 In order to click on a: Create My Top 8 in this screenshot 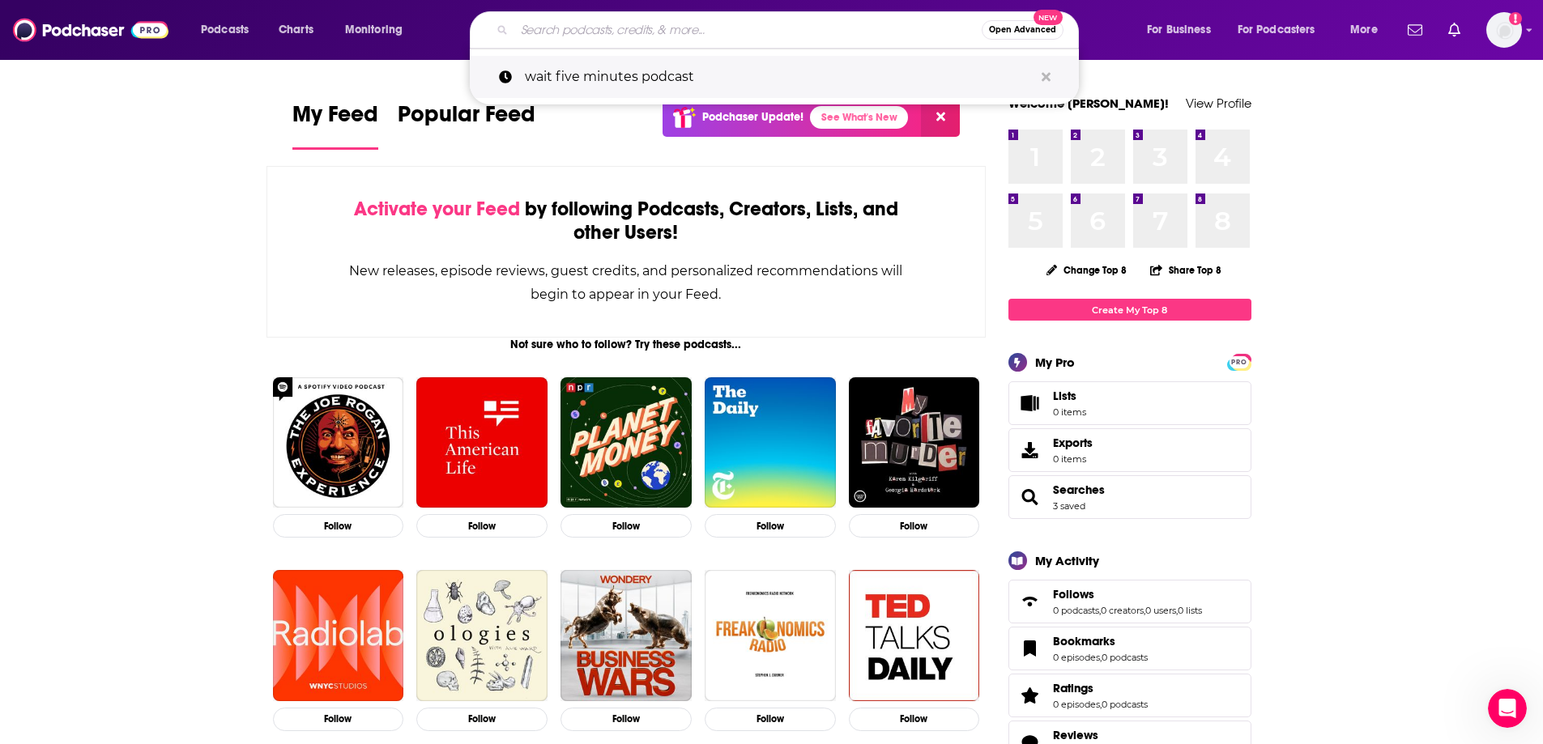, I will do `click(1130, 309)`.